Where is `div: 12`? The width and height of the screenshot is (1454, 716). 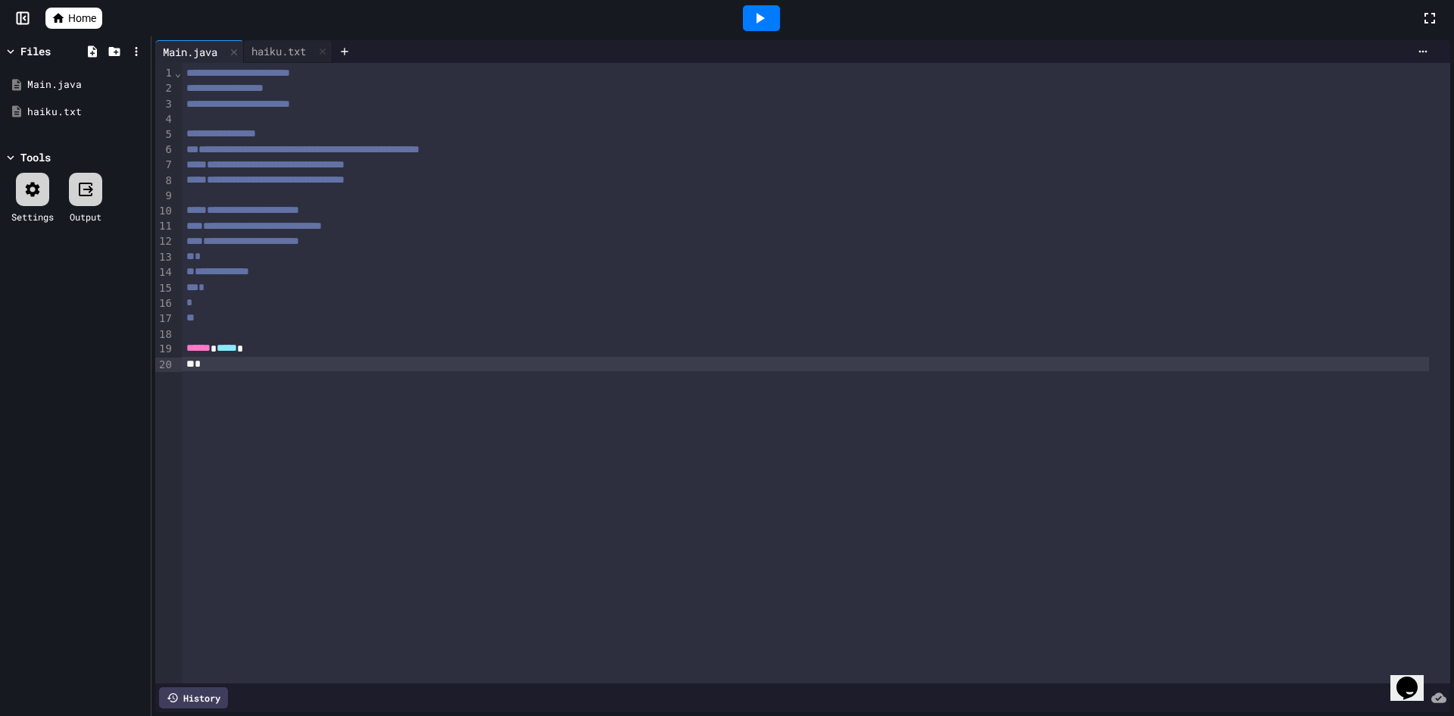
div: 12 is located at coordinates (164, 242).